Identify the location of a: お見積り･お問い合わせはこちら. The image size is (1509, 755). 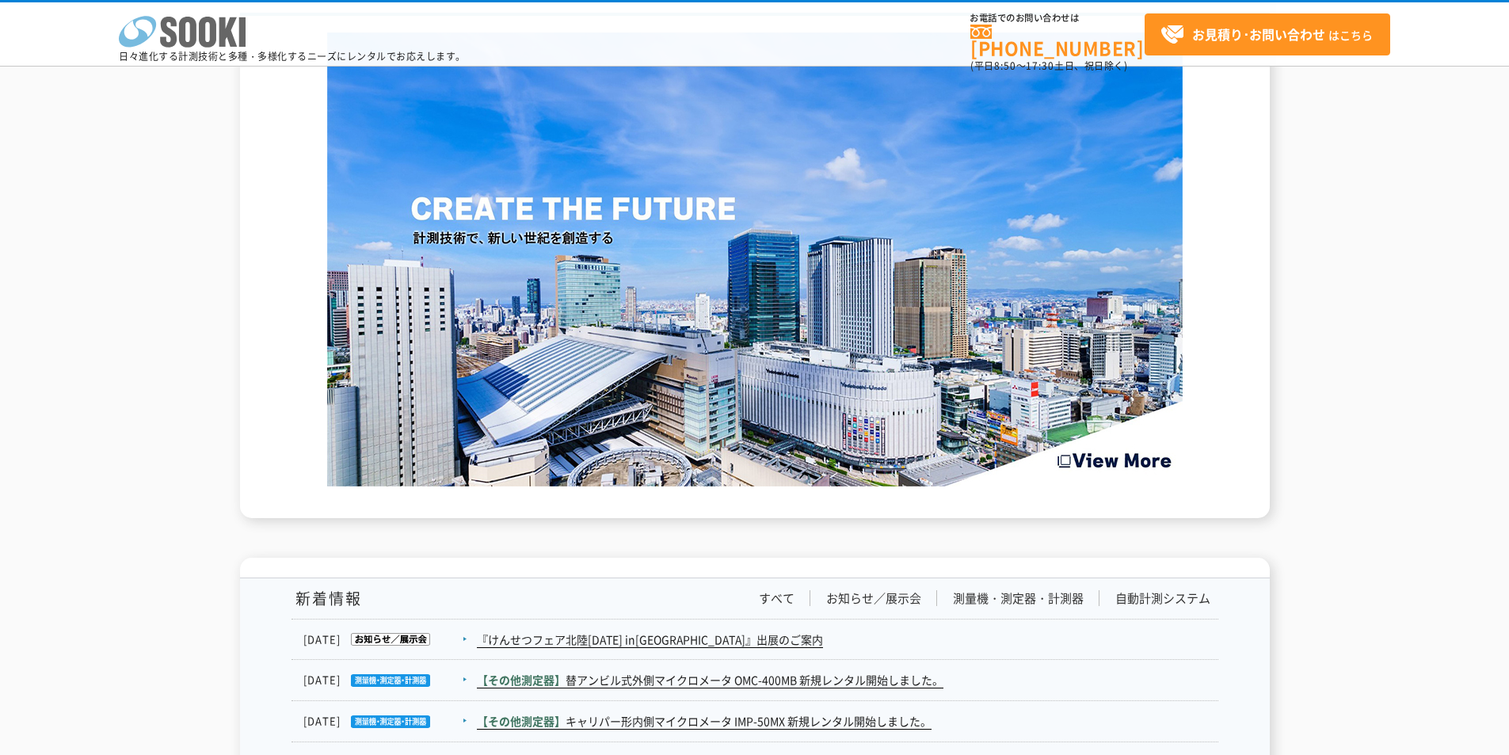
(1268, 34).